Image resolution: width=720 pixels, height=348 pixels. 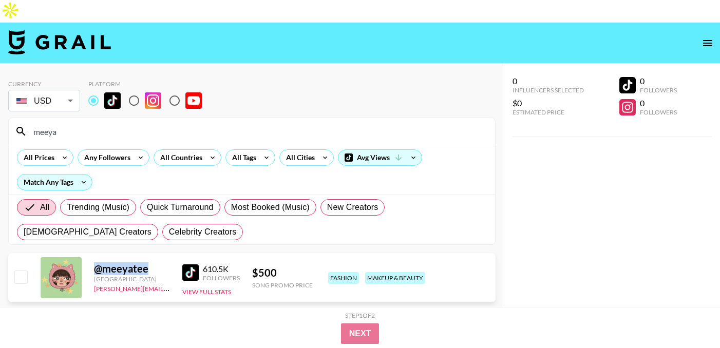 What do you see at coordinates (548, 112) in the screenshot?
I see `div: Estimated Price` at bounding box center [548, 112].